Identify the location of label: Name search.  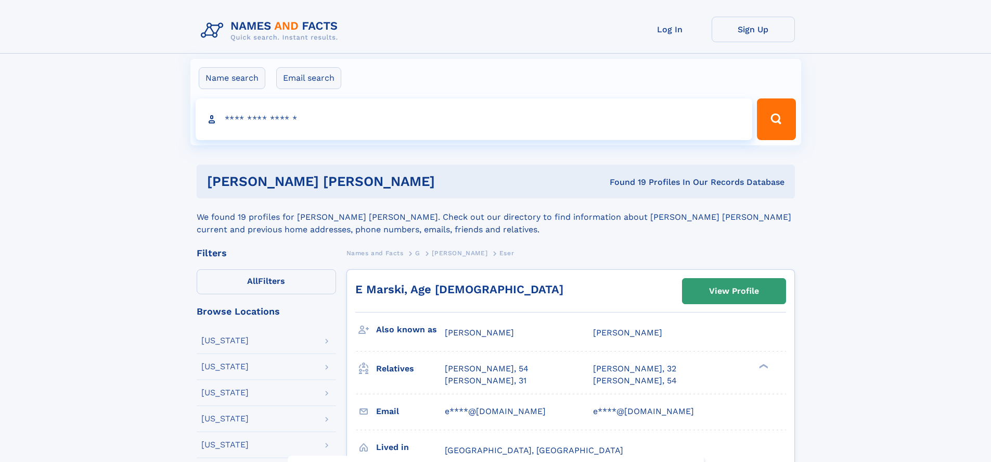
(232, 78).